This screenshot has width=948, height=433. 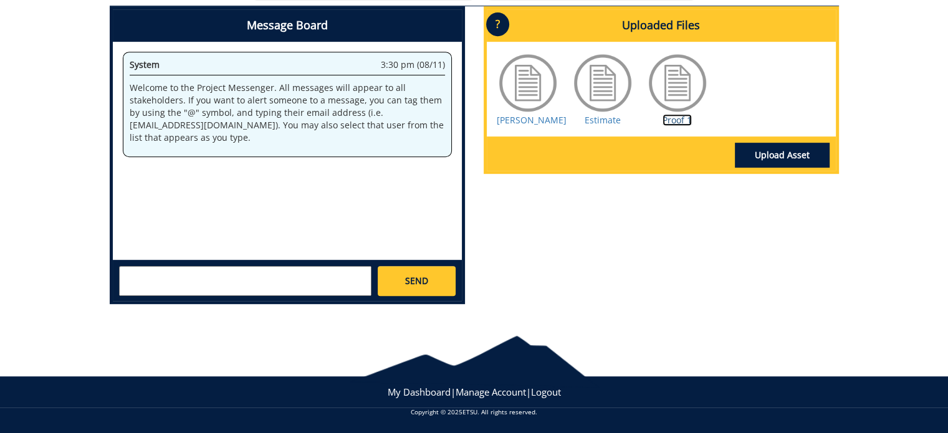 I want to click on span: SEND, so click(x=416, y=281).